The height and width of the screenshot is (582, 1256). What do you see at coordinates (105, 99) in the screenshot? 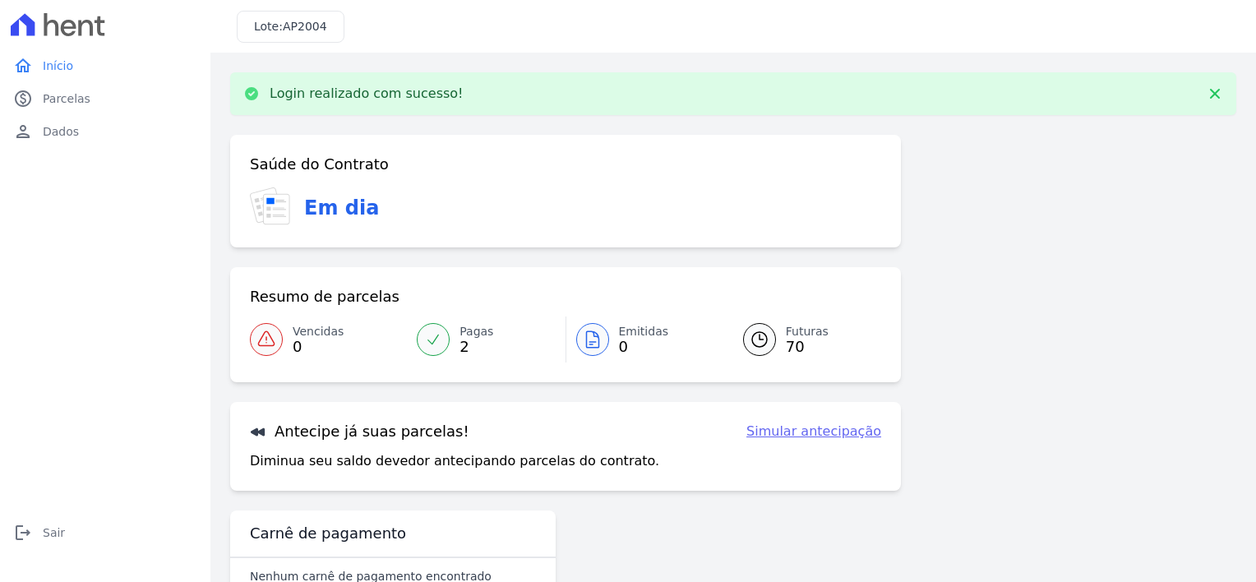
I see `a: paidParcelas` at bounding box center [105, 99].